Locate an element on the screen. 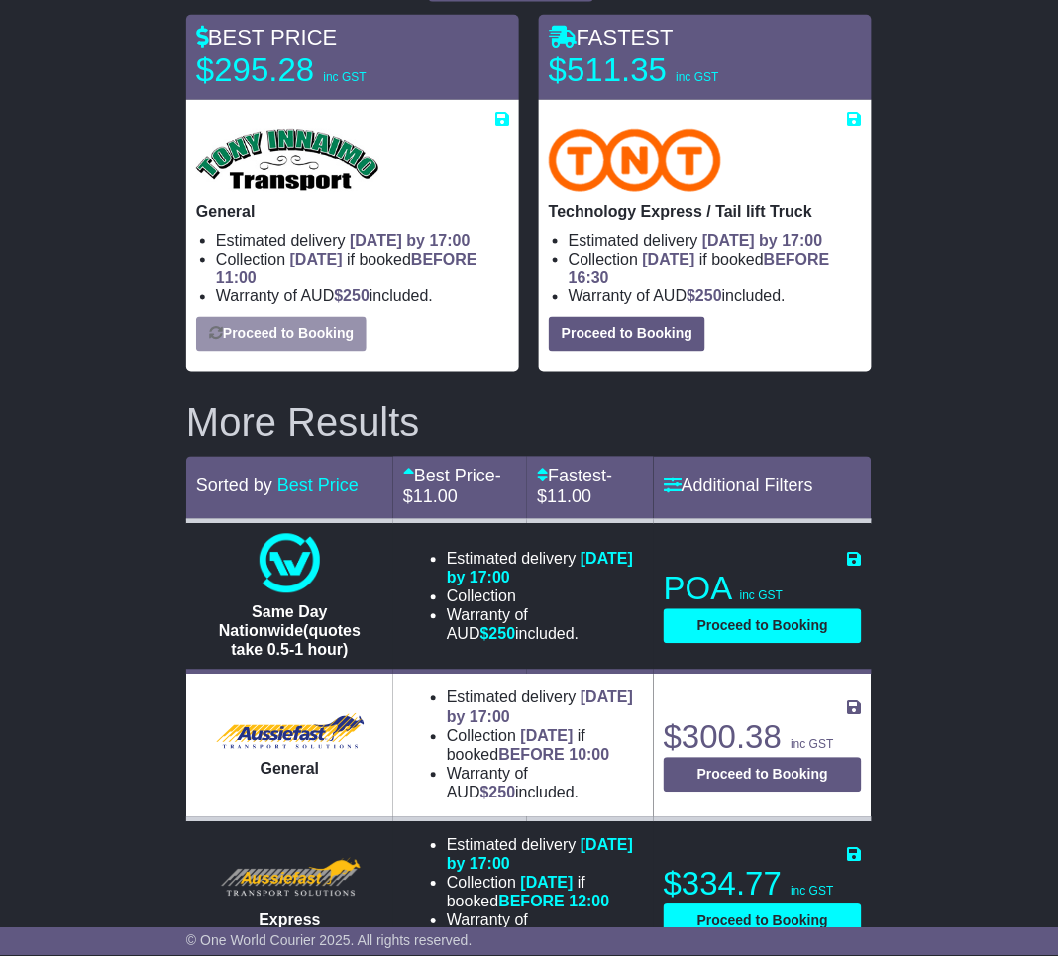 The width and height of the screenshot is (1058, 956). span: 10:00 is located at coordinates (590, 755).